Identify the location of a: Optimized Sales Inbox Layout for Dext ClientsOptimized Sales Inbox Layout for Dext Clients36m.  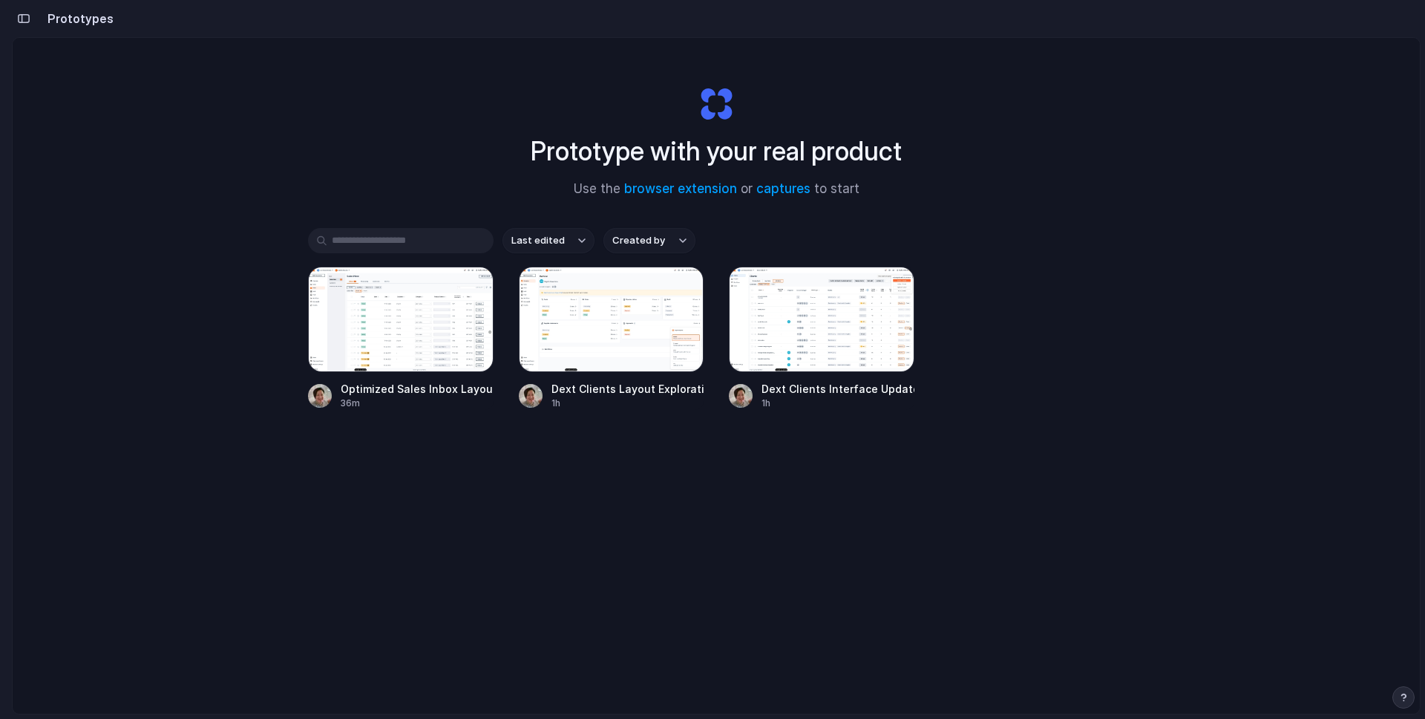
(401, 338).